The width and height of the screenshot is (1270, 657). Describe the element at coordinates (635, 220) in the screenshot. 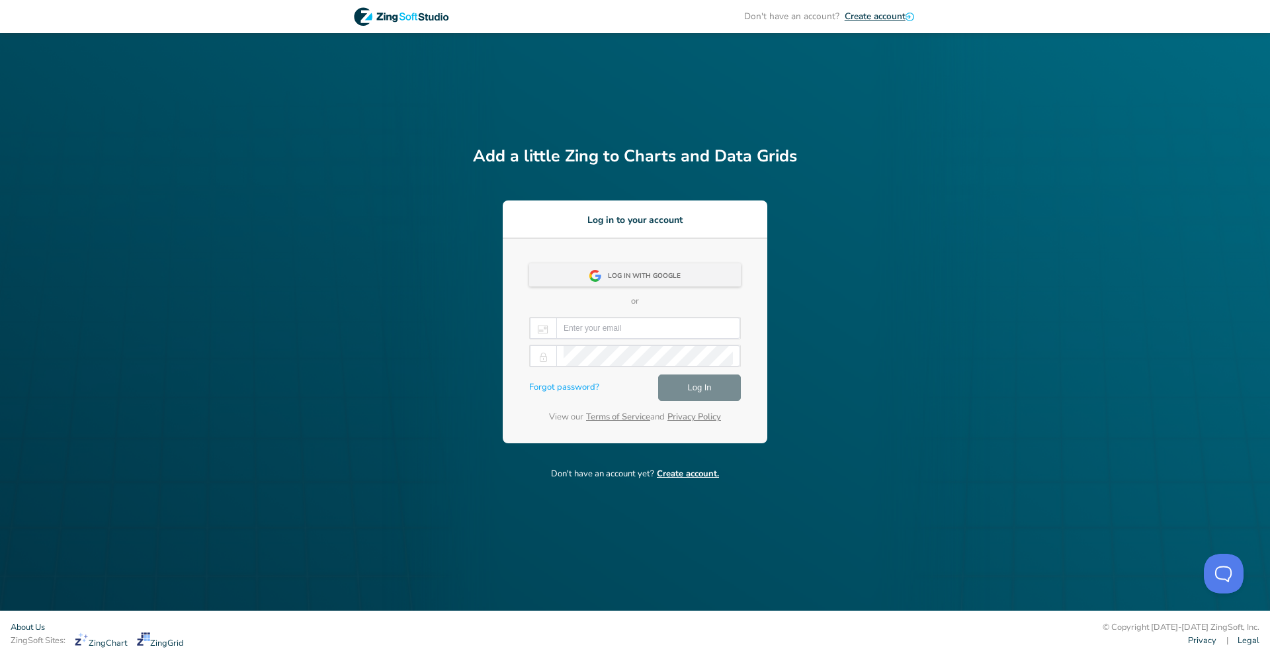

I see `h3: Log in to your account` at that location.